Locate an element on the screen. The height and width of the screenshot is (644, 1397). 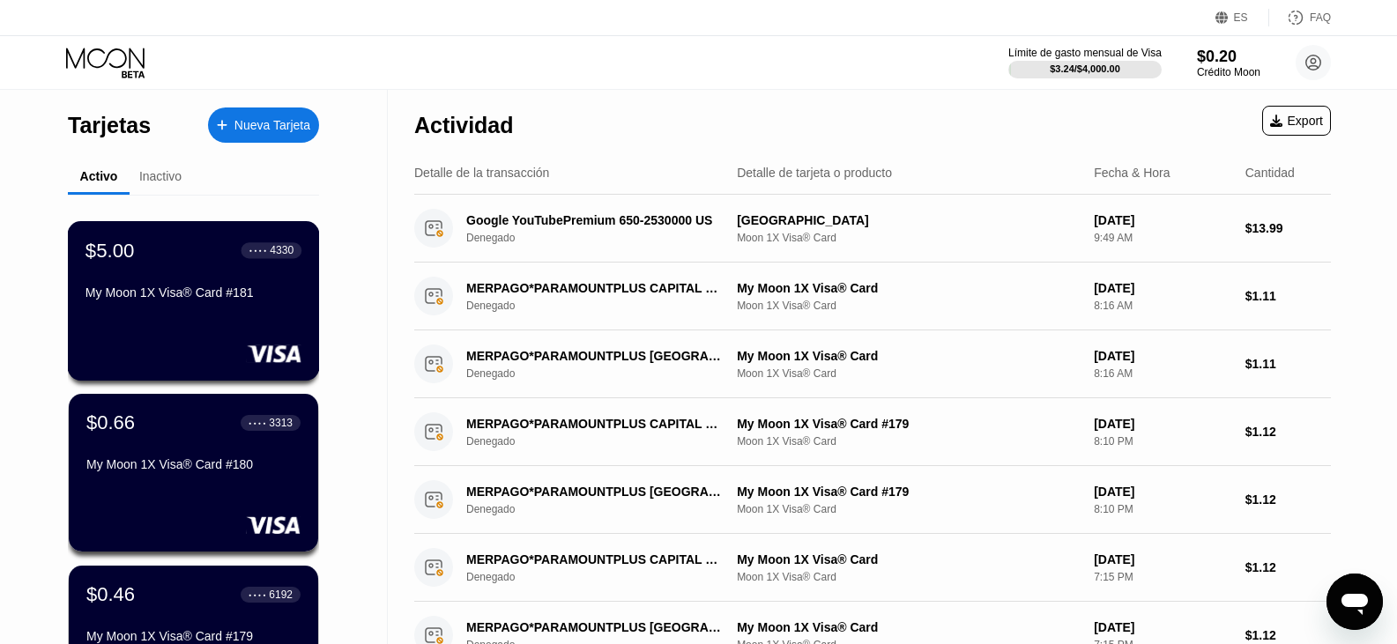
div: $0.20Crédito Moon is located at coordinates (1229, 63).